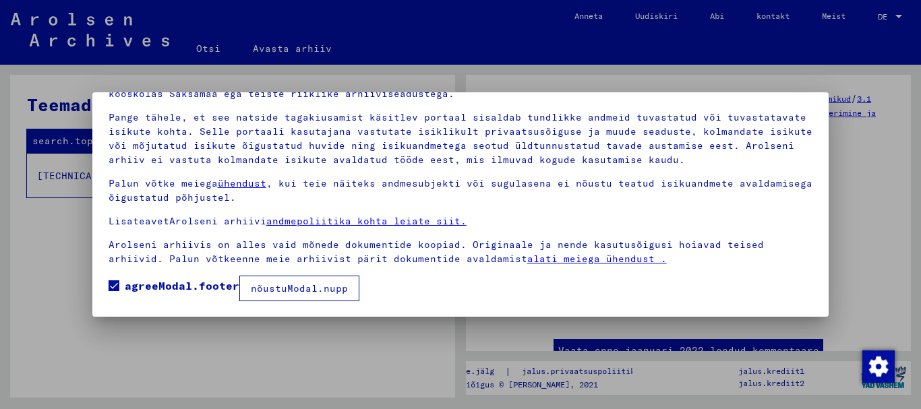 The width and height of the screenshot is (921, 409). Describe the element at coordinates (382, 259) in the screenshot. I see `font: enne meie arhiivist pärit dokumentide avaldamist` at that location.